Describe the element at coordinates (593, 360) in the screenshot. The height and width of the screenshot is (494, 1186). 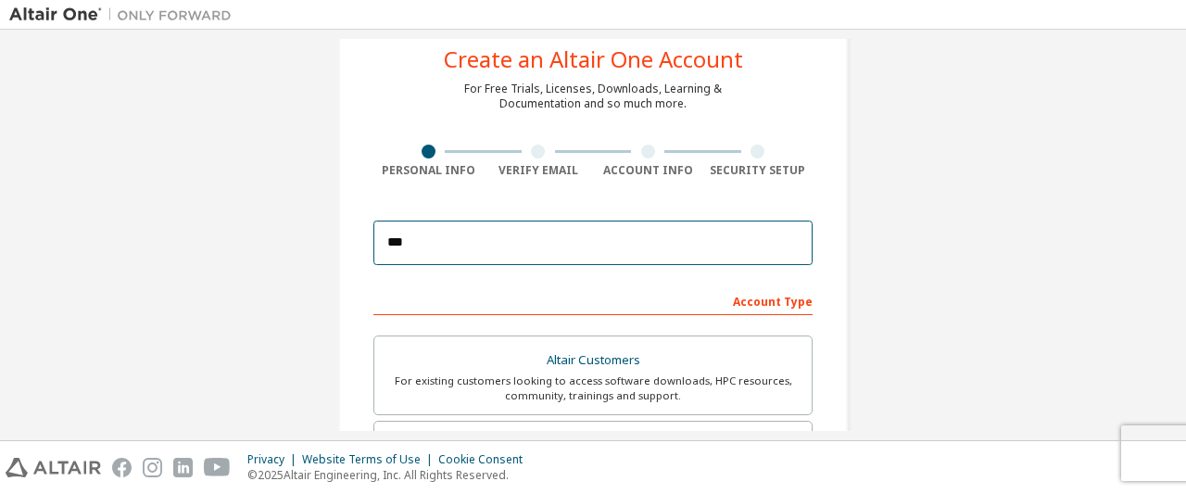
I see `div: Altair Customers` at that location.